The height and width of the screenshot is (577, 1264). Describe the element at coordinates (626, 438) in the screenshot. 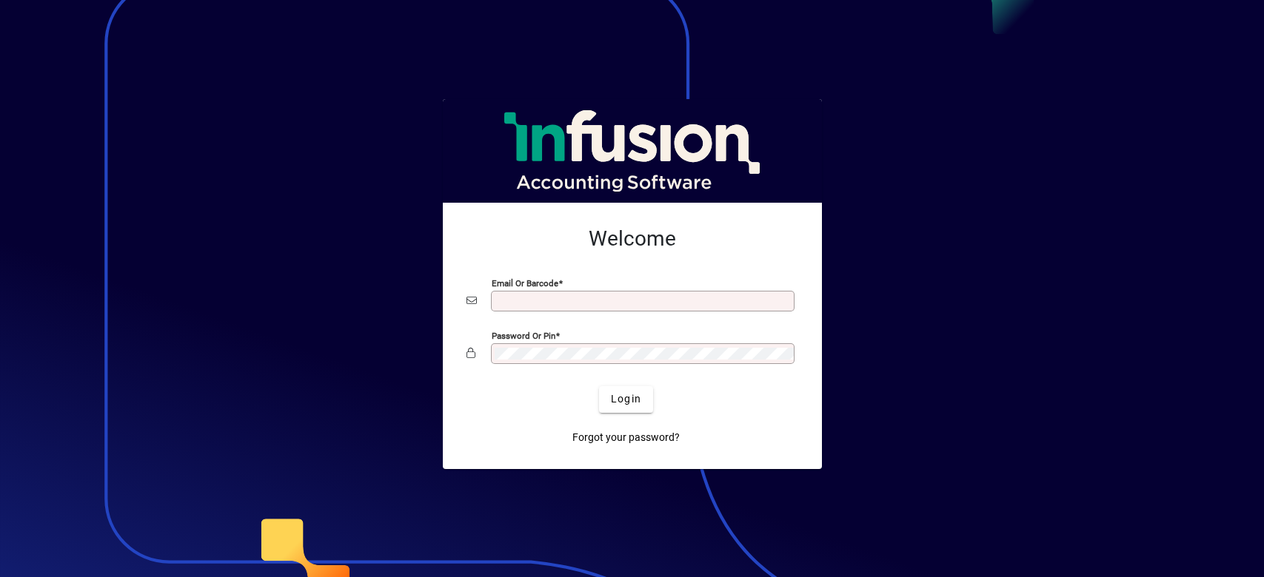

I see `a: Forgot your password?` at that location.